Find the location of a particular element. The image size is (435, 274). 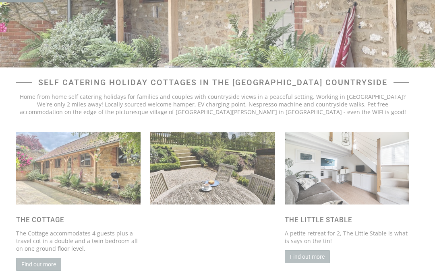

p: A petite retreat for 2, The Little Stable is what is says on the tin! is located at coordinates (346, 237).